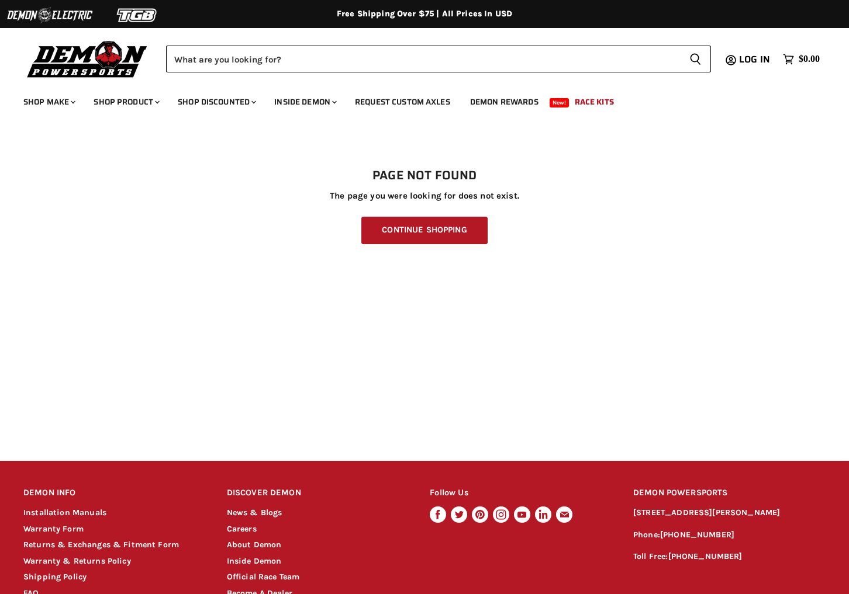  Describe the element at coordinates (801, 59) in the screenshot. I see `a: $0.00` at that location.